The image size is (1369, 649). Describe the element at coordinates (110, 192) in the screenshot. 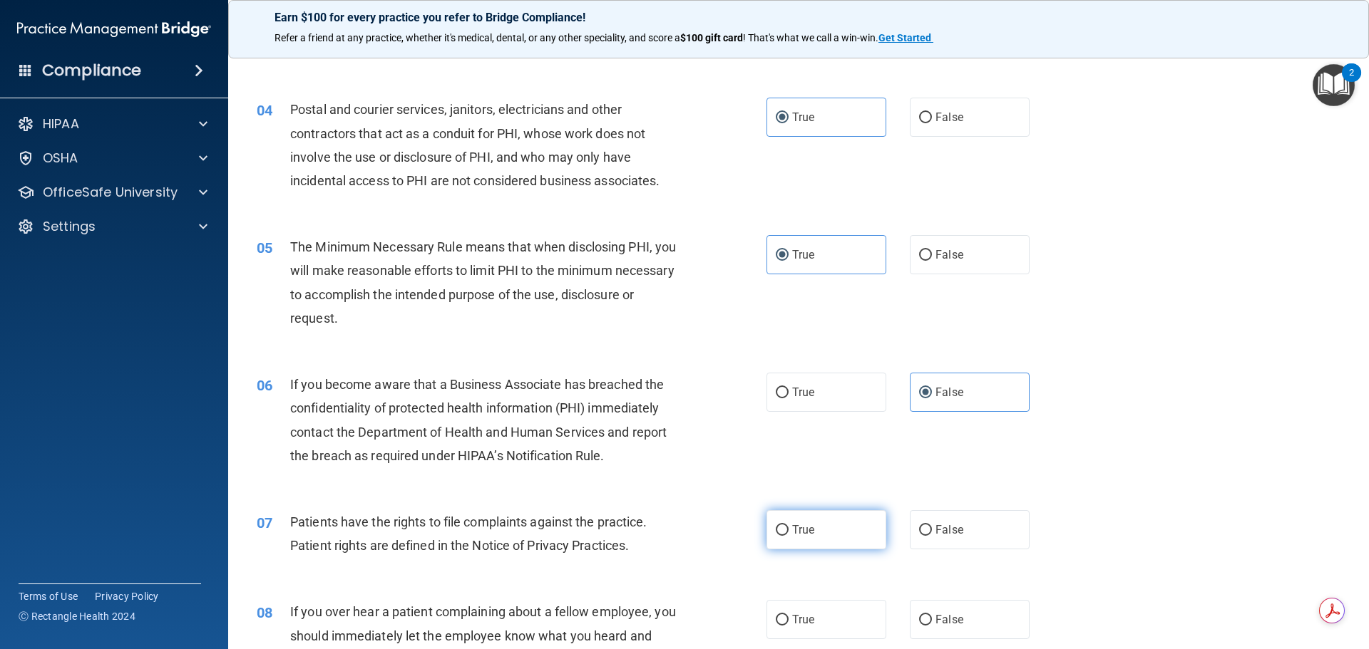

I see `p: OfficeSafe University` at that location.